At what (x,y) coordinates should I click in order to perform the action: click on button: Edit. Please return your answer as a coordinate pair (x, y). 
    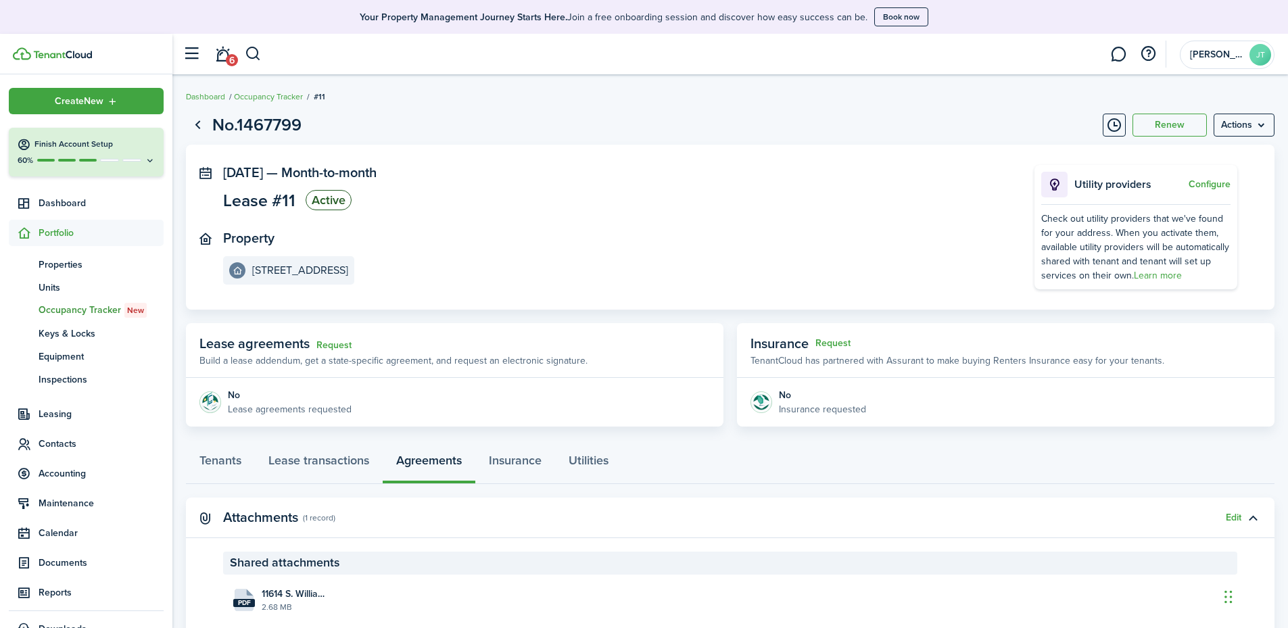
    Looking at the image, I should click on (1233, 518).